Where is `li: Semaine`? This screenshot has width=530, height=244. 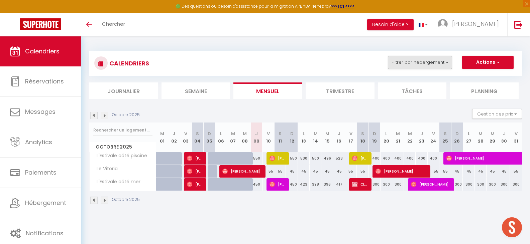 li: Semaine is located at coordinates (196, 91).